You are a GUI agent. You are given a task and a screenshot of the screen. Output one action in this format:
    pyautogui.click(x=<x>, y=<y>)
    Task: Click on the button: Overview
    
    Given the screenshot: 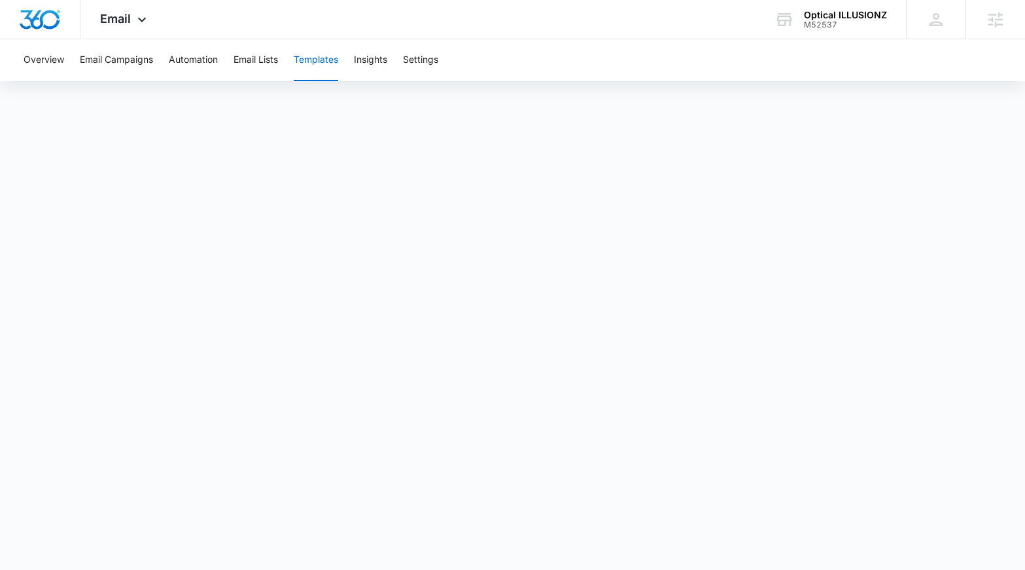 What is the action you would take?
    pyautogui.click(x=44, y=60)
    